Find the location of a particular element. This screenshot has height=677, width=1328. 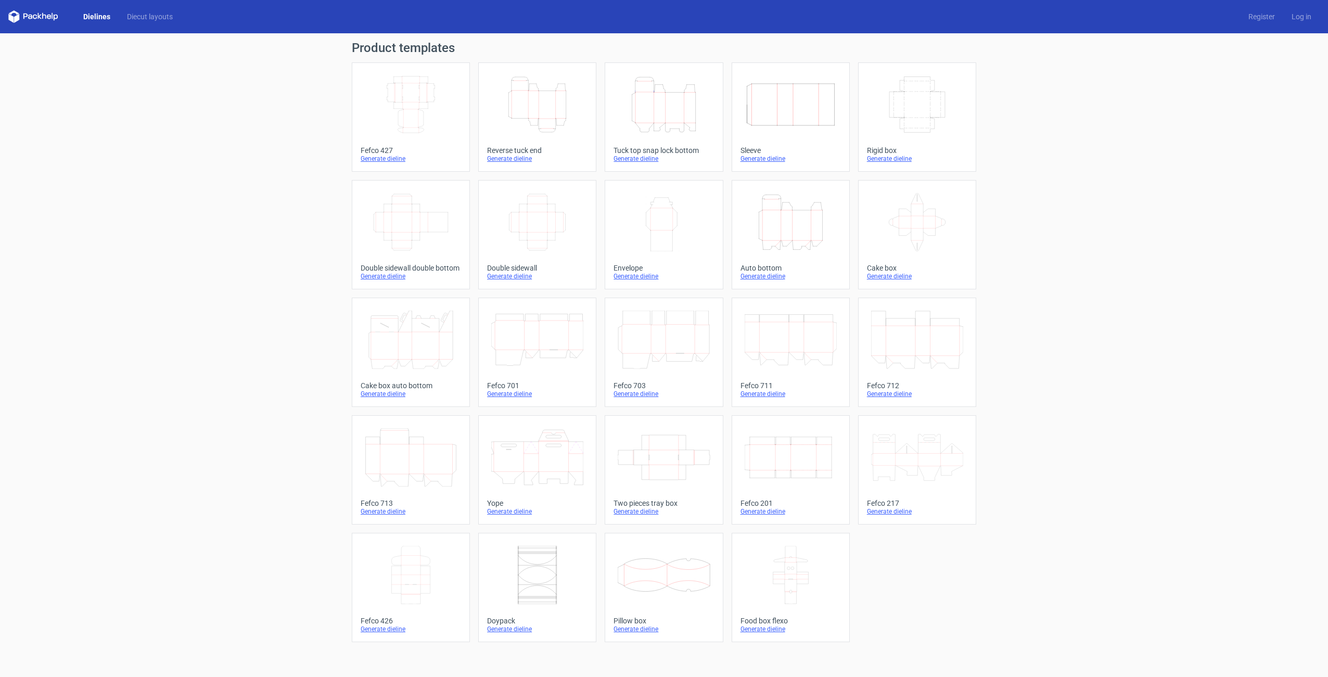

a: Tuck top snap lock bottomGenerate dieline is located at coordinates (664, 117).